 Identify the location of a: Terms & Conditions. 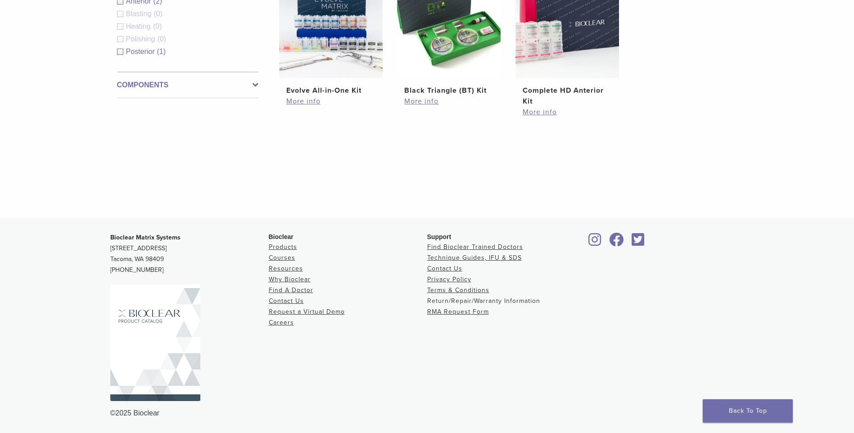
(458, 290).